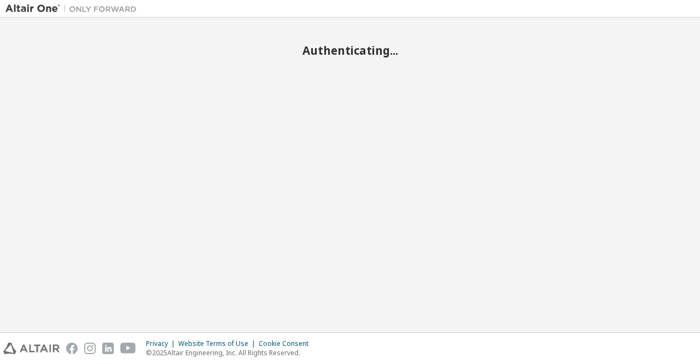 The image size is (700, 364). Describe the element at coordinates (230, 352) in the screenshot. I see `p: © 2025 Altair Engineering, Inc. All Rights Reserved.` at that location.